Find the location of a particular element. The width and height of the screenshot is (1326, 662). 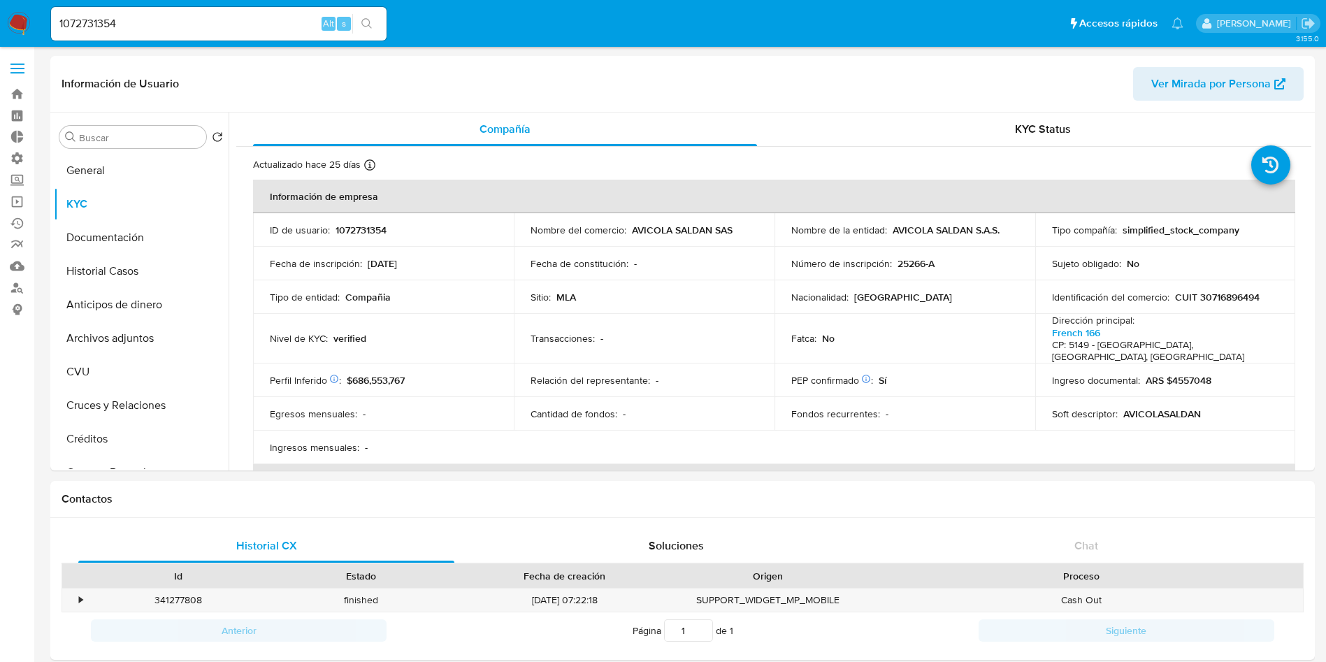

p: Nivel de KYC : is located at coordinates (298, 338).